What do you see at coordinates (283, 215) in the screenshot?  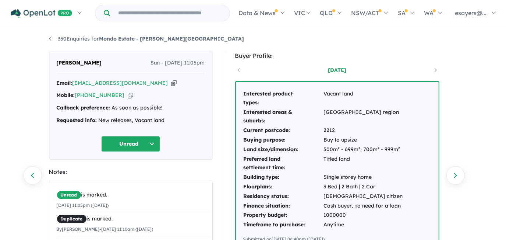 I see `td: Property budget:` at bounding box center [283, 215].